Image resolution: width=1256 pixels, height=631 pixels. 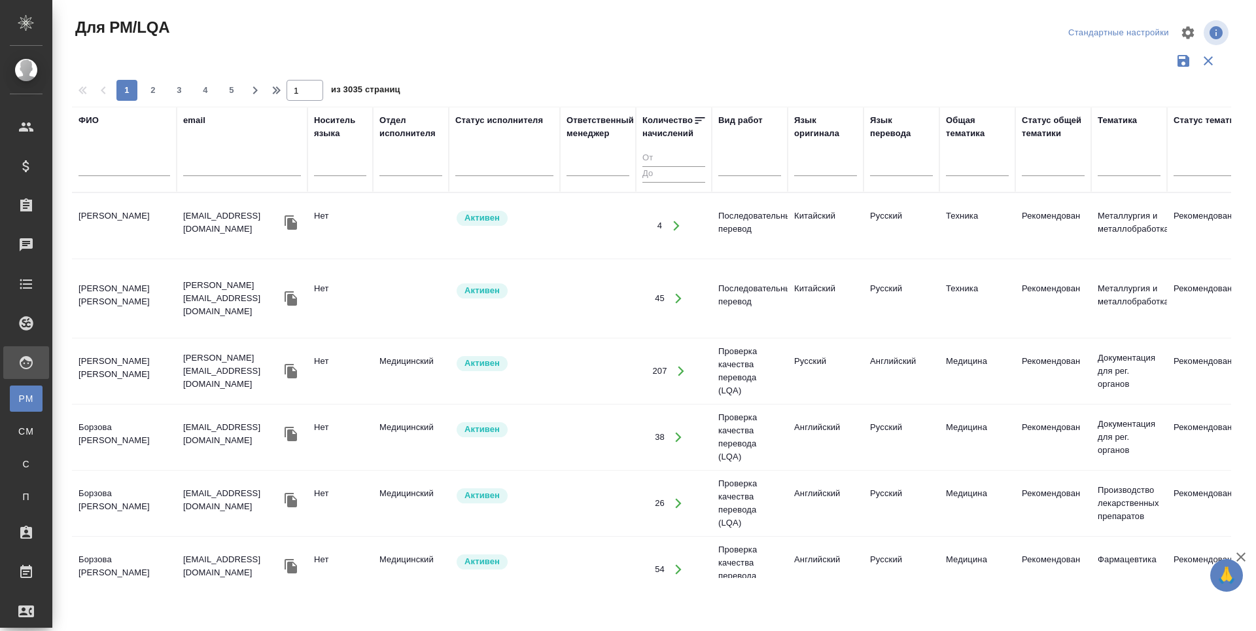 I want to click on div: 38, so click(x=660, y=437).